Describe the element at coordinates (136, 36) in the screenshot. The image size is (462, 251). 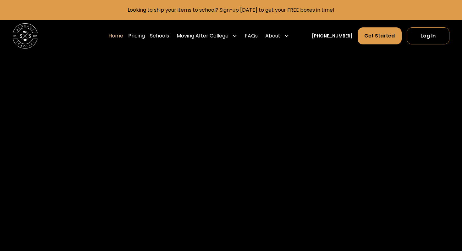
I see `a: Pricing` at that location.